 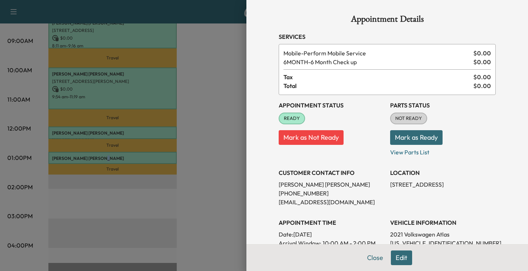 I want to click on button: Edit, so click(x=401, y=258).